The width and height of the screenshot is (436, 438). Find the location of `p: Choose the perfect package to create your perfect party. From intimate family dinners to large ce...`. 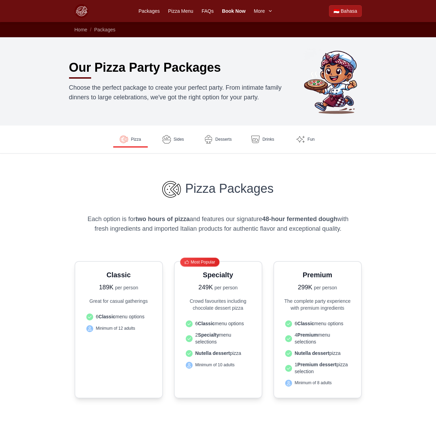

p: Choose the perfect package to create your perfect party. From intimate family dinners to large ce... is located at coordinates (181, 92).